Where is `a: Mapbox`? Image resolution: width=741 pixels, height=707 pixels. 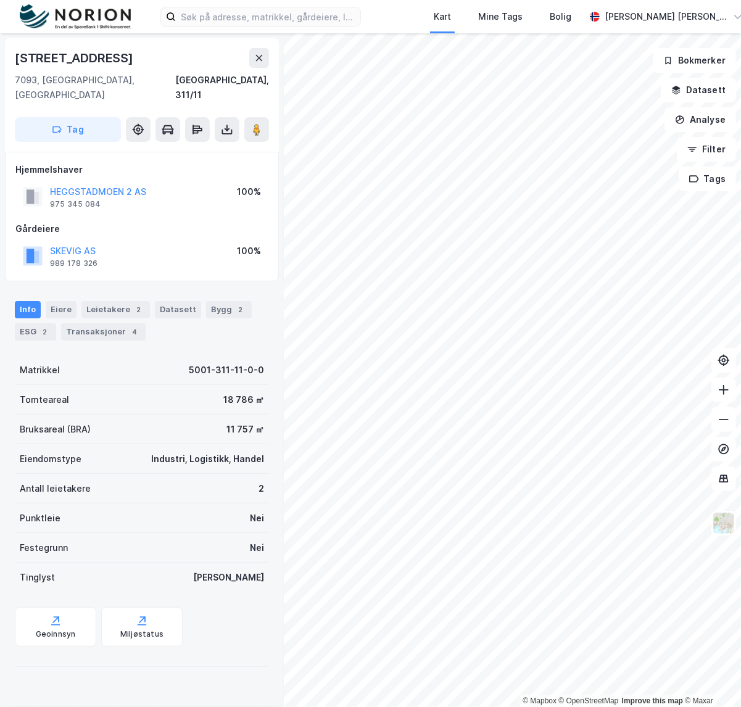 a: Mapbox is located at coordinates (539, 701).